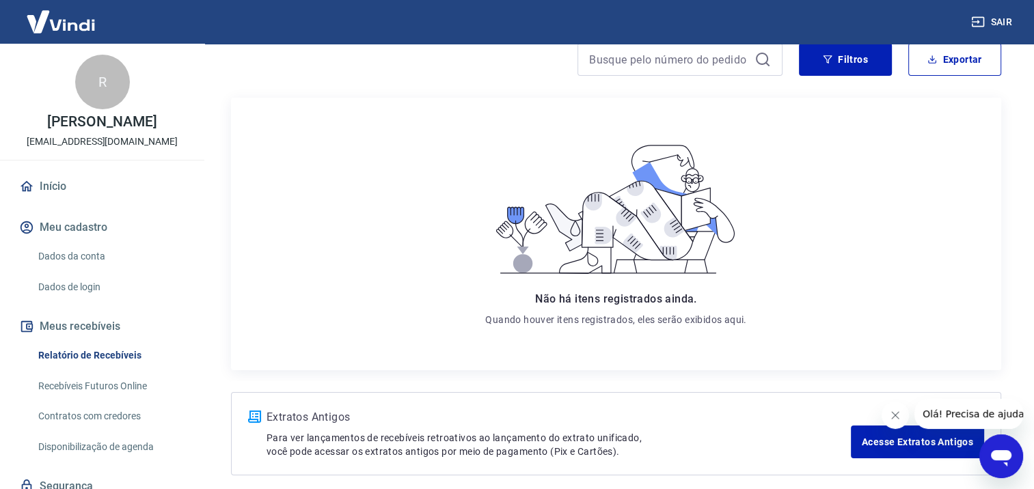 This screenshot has height=489, width=1034. Describe the element at coordinates (955, 59) in the screenshot. I see `button: Exportar` at that location.